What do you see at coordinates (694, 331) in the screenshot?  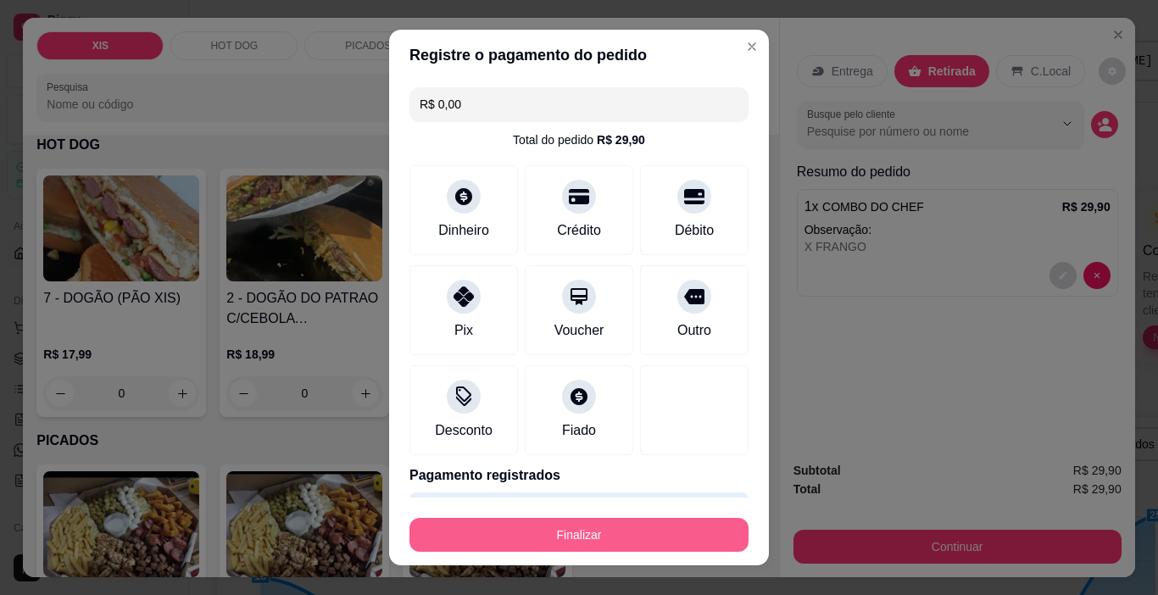 I see `div: Outro` at bounding box center [694, 331].